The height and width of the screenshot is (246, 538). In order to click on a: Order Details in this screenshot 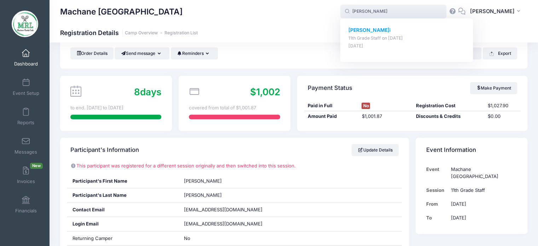, I will do `click(92, 53)`.